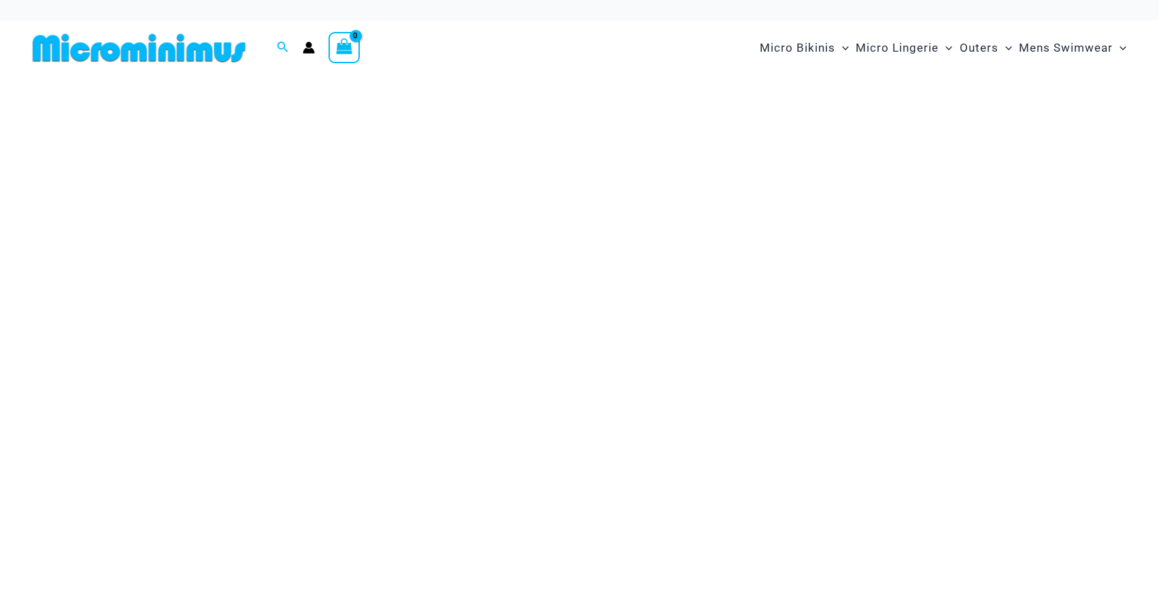  What do you see at coordinates (904, 48) in the screenshot?
I see `a: Micro LingerieMenu ToggleMenu Toggle` at bounding box center [904, 48].